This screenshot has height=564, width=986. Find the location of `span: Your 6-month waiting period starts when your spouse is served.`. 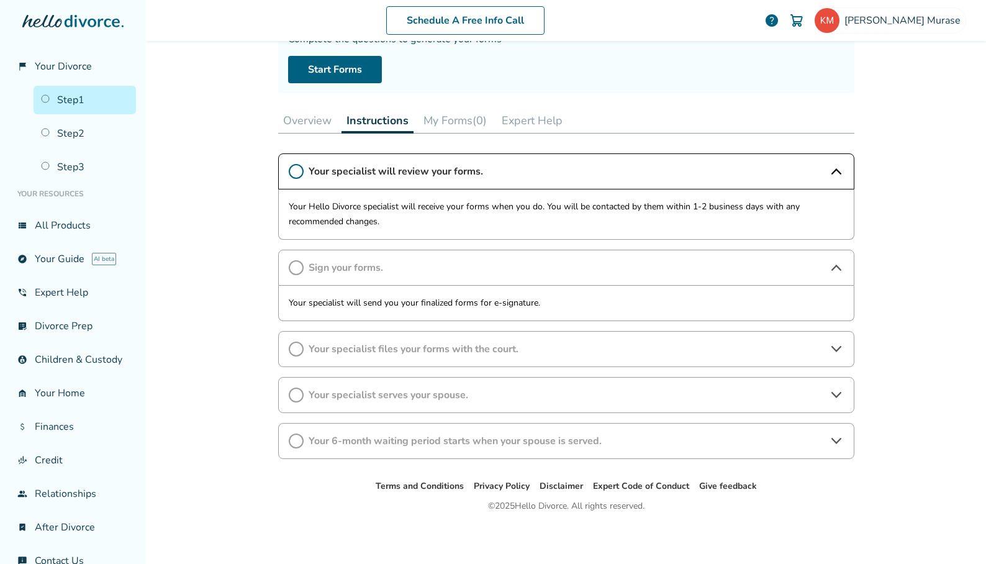

span: Your 6-month waiting period starts when your spouse is served. is located at coordinates (566, 441).